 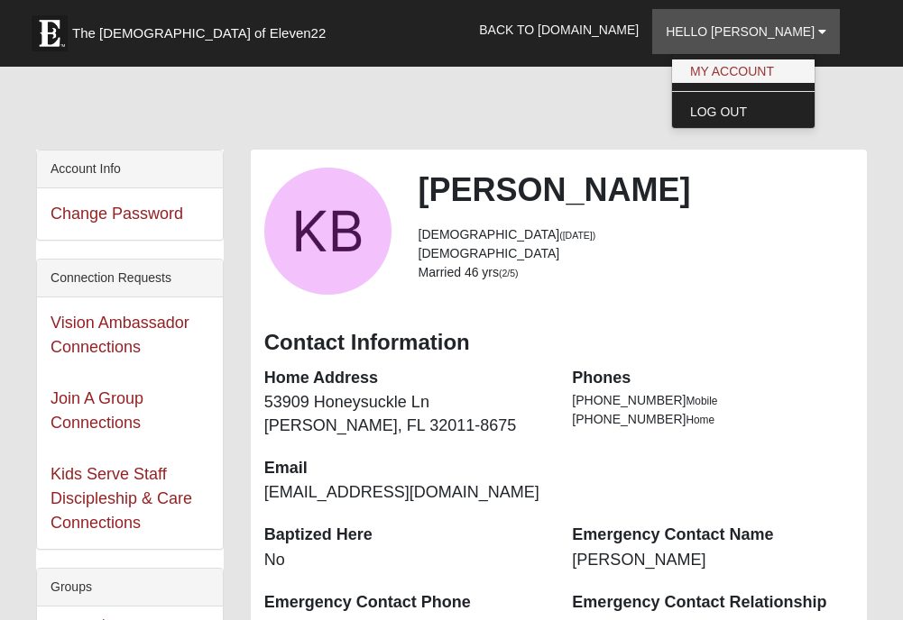 I want to click on div: Account Info, so click(x=130, y=170).